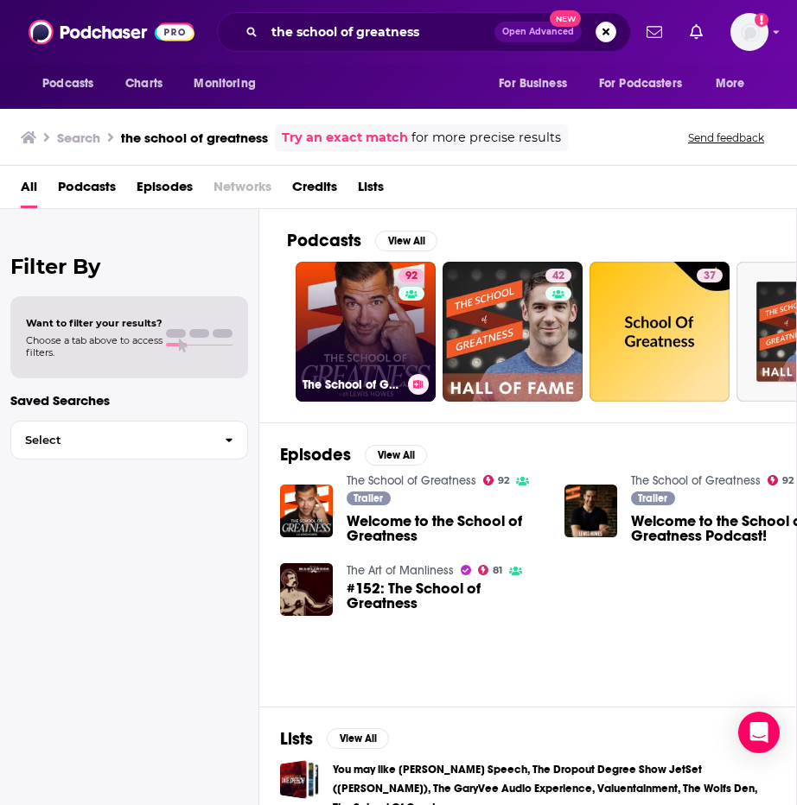  I want to click on h2: Filter By, so click(129, 266).